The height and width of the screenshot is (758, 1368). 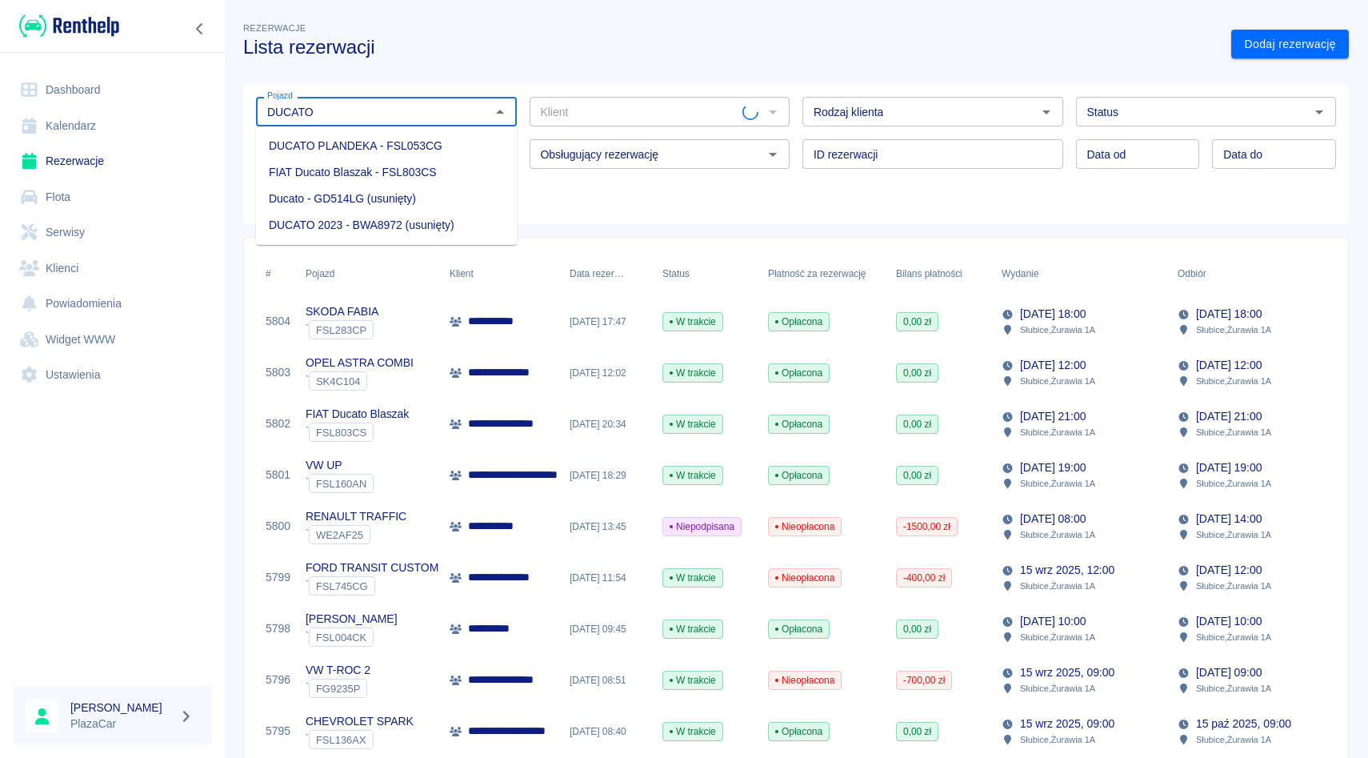 I want to click on div: Płatność za rezerwację, so click(x=824, y=274).